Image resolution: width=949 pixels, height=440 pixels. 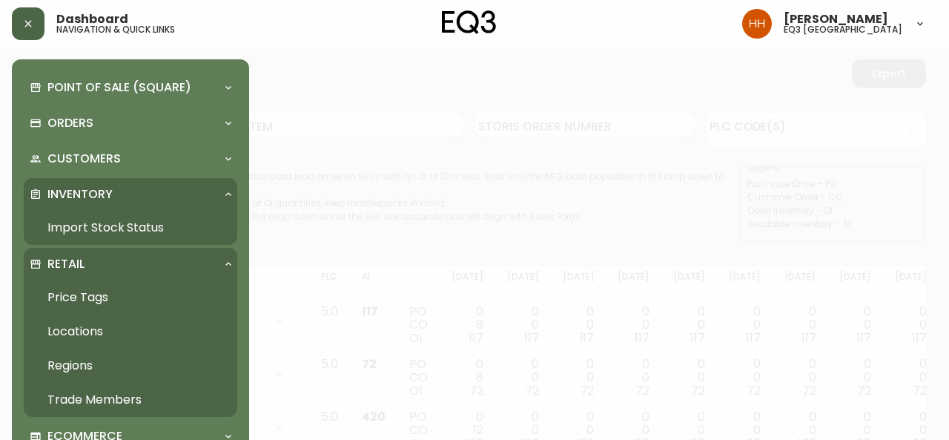 What do you see at coordinates (131, 297) in the screenshot?
I see `a: Price Tags` at bounding box center [131, 297].